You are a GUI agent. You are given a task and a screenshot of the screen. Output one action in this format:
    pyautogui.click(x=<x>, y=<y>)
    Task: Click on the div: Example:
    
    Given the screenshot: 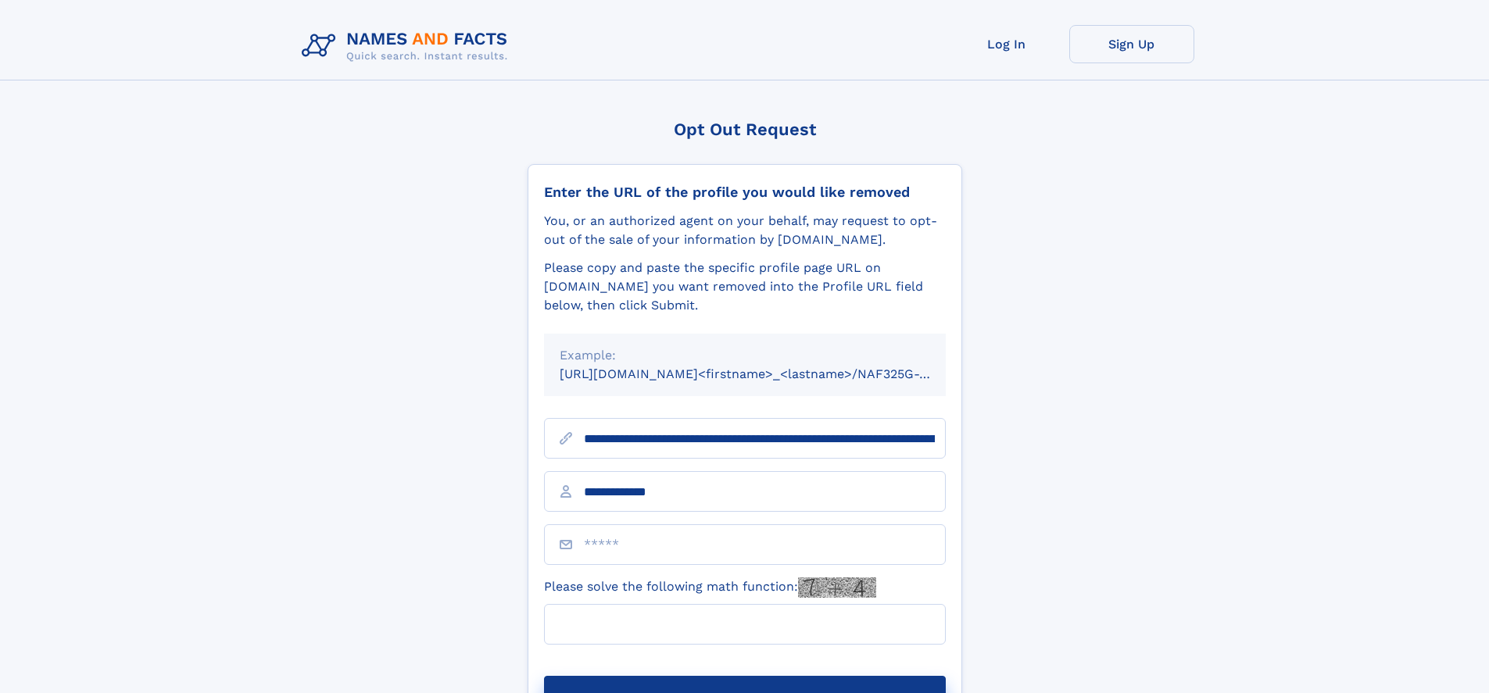 What is the action you would take?
    pyautogui.click(x=745, y=356)
    